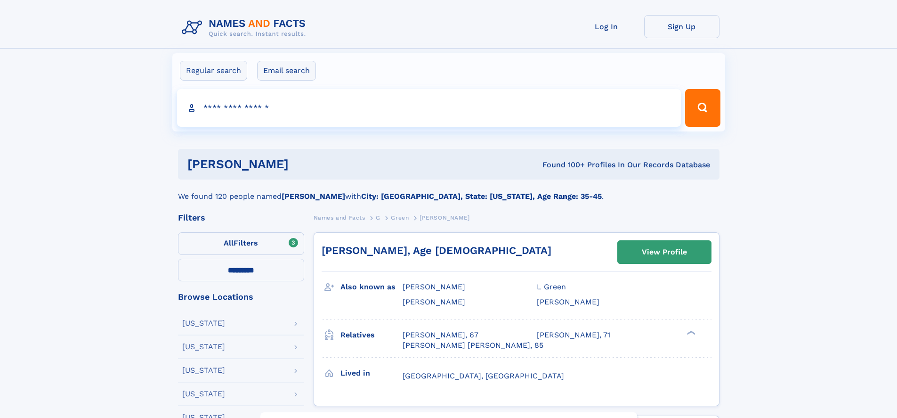  What do you see at coordinates (400, 218) in the screenshot?
I see `span: Green` at bounding box center [400, 218].